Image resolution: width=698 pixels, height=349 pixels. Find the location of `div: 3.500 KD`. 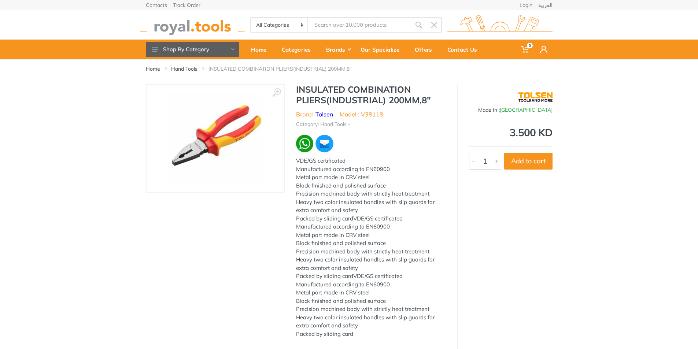

div: 3.500 KD is located at coordinates (511, 133).